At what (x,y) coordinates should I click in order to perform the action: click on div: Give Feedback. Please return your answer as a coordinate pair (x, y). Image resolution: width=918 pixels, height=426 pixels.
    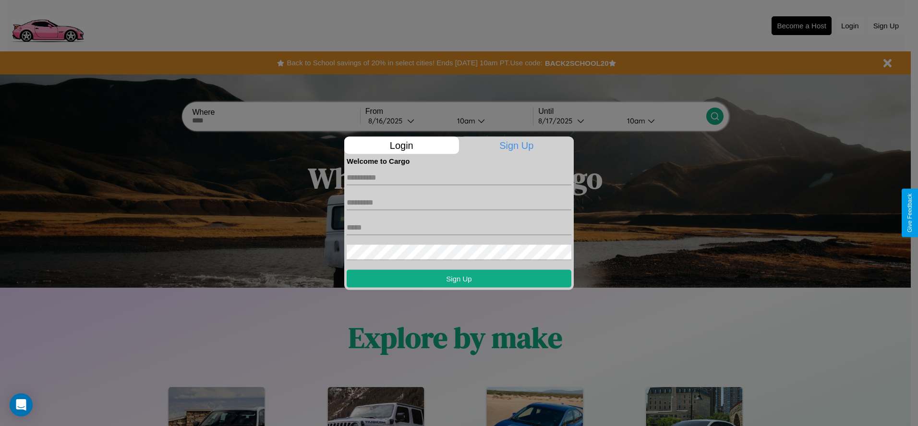
    Looking at the image, I should click on (910, 213).